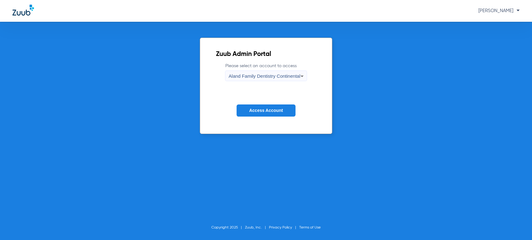  I want to click on span: Access Account, so click(266, 111).